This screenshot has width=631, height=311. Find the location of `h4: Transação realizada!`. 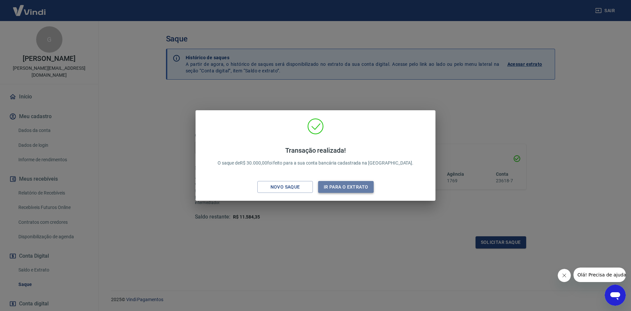

h4: Transação realizada! is located at coordinates (316, 150).